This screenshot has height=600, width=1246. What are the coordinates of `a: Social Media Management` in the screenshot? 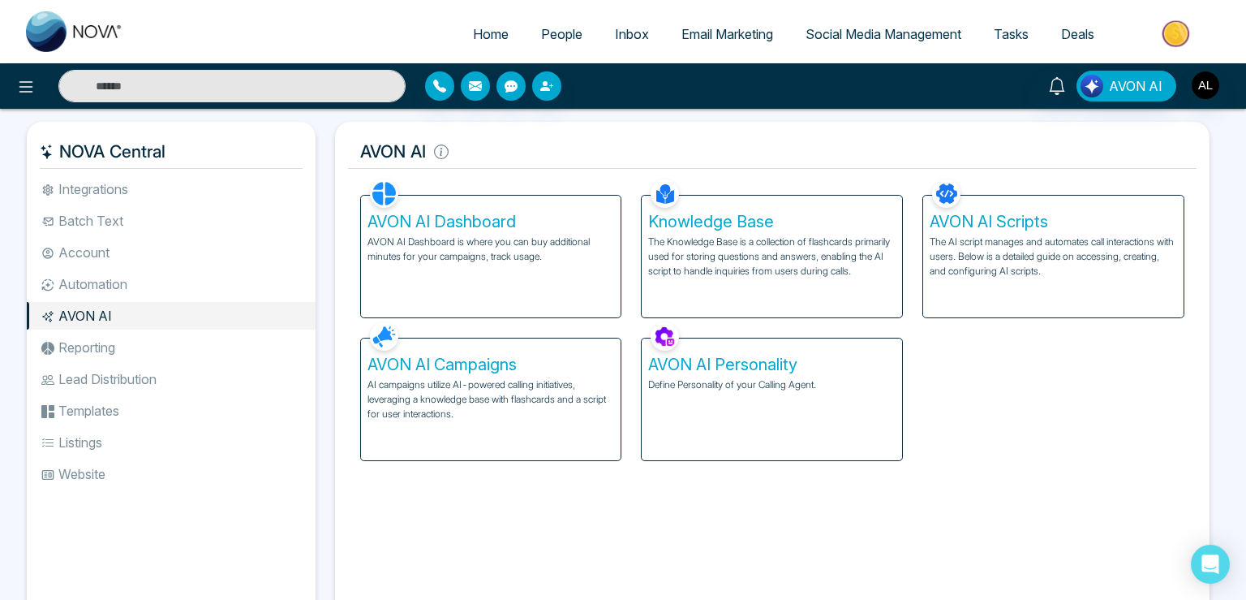 It's located at (883, 34).